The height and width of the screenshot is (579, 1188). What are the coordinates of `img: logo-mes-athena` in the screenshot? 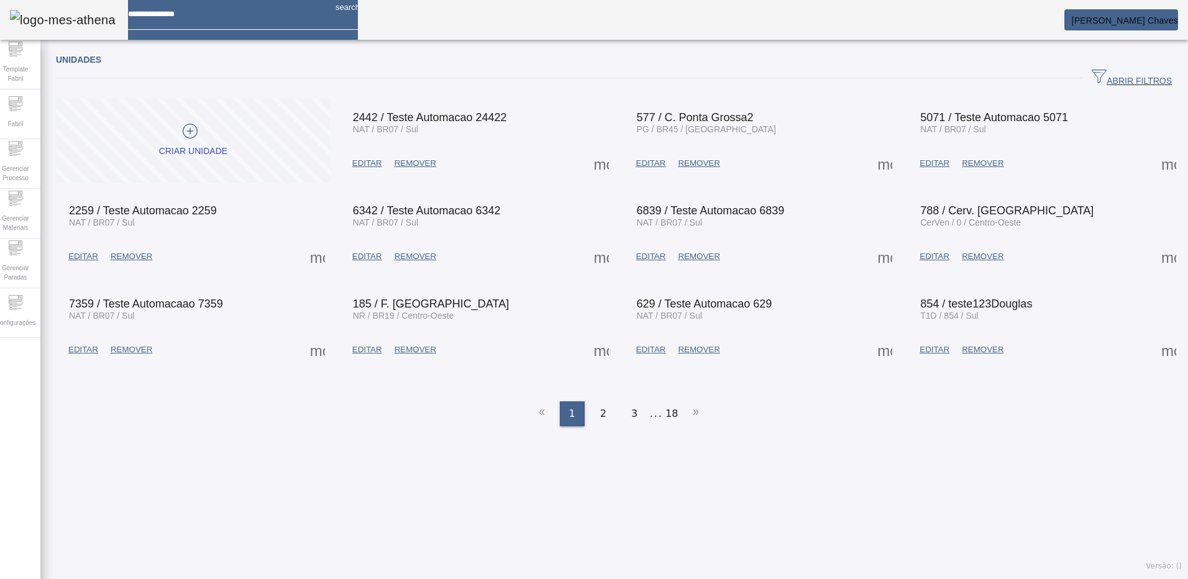 It's located at (63, 20).